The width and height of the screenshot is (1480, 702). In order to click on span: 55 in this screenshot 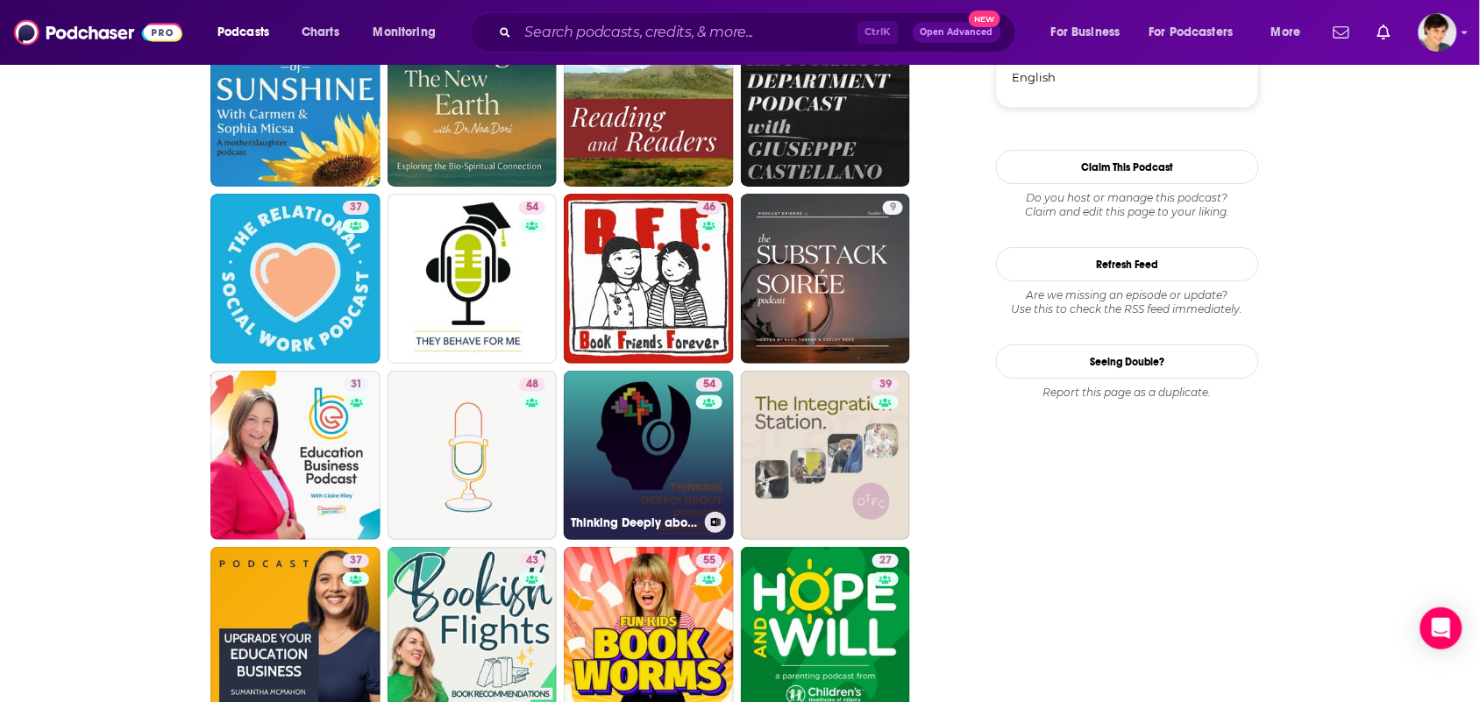, I will do `click(709, 561)`.